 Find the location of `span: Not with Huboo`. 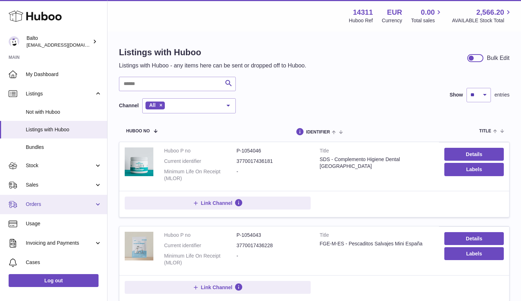

span: Not with Huboo is located at coordinates (64, 112).